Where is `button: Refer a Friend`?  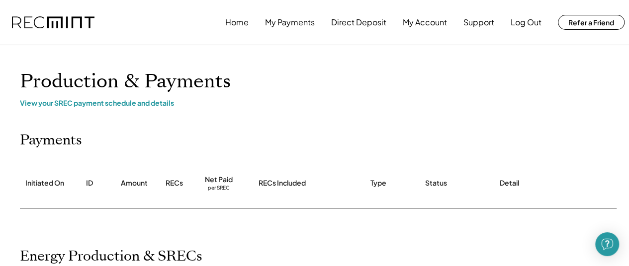
button: Refer a Friend is located at coordinates (591, 22).